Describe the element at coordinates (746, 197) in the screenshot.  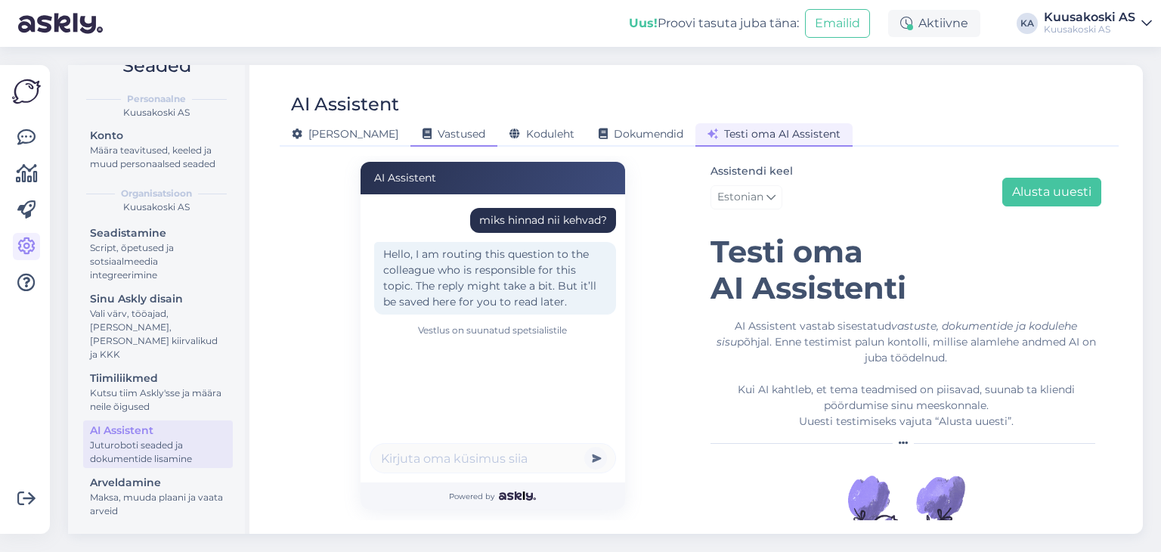
I see `a: Estonian` at that location.